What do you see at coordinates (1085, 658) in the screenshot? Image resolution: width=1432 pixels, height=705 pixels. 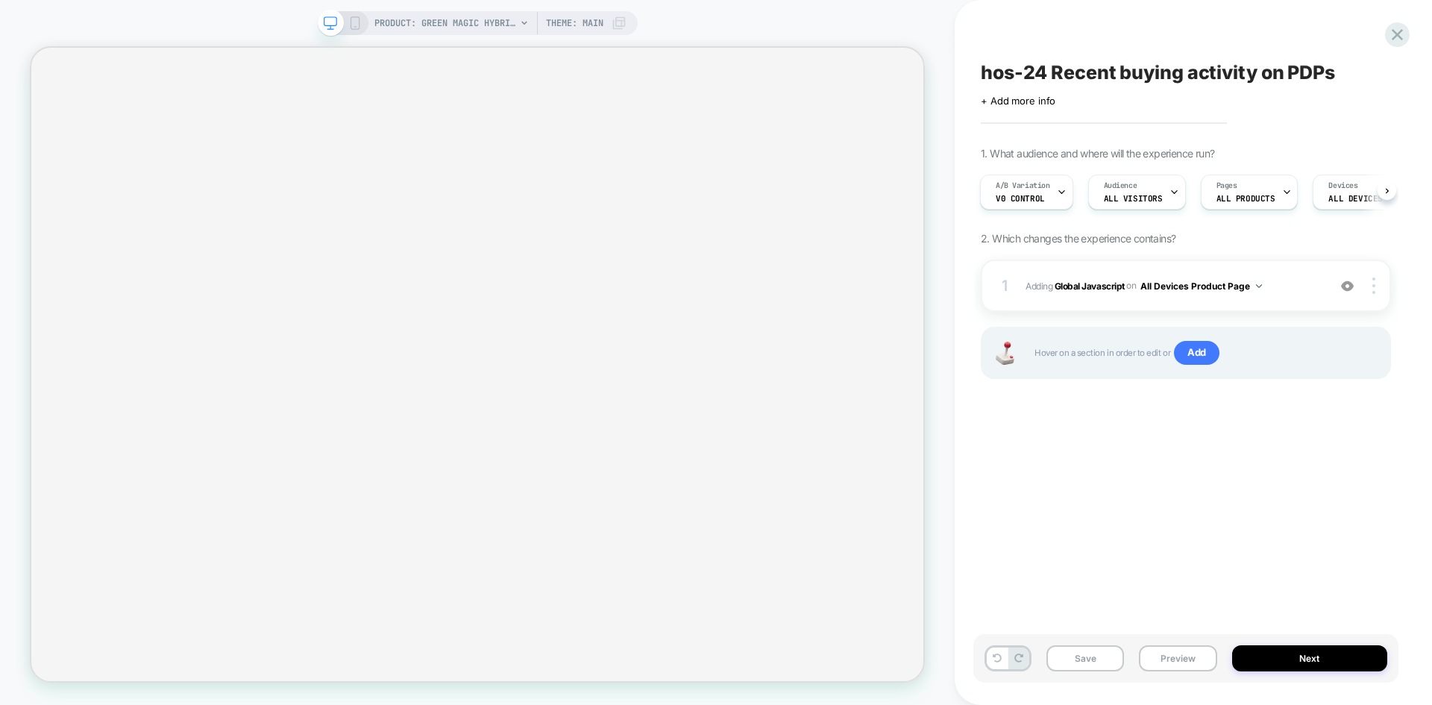 I see `button: Save` at bounding box center [1085, 658].